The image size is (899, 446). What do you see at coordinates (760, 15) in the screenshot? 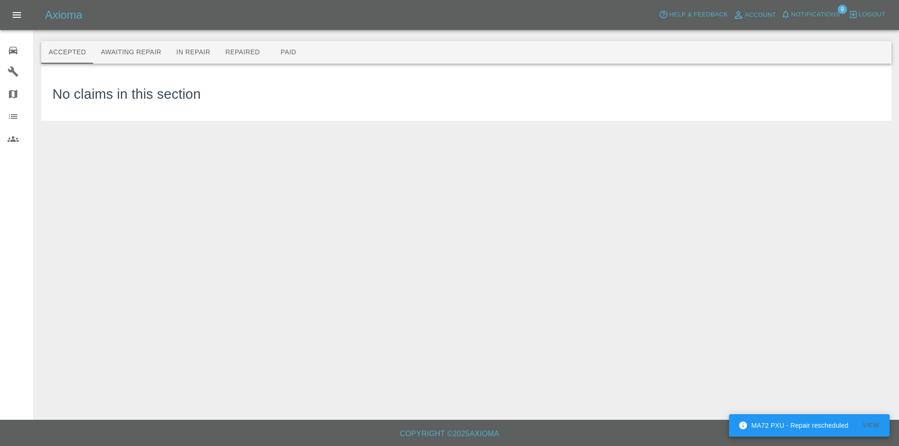
I see `span: Account` at bounding box center [760, 15].